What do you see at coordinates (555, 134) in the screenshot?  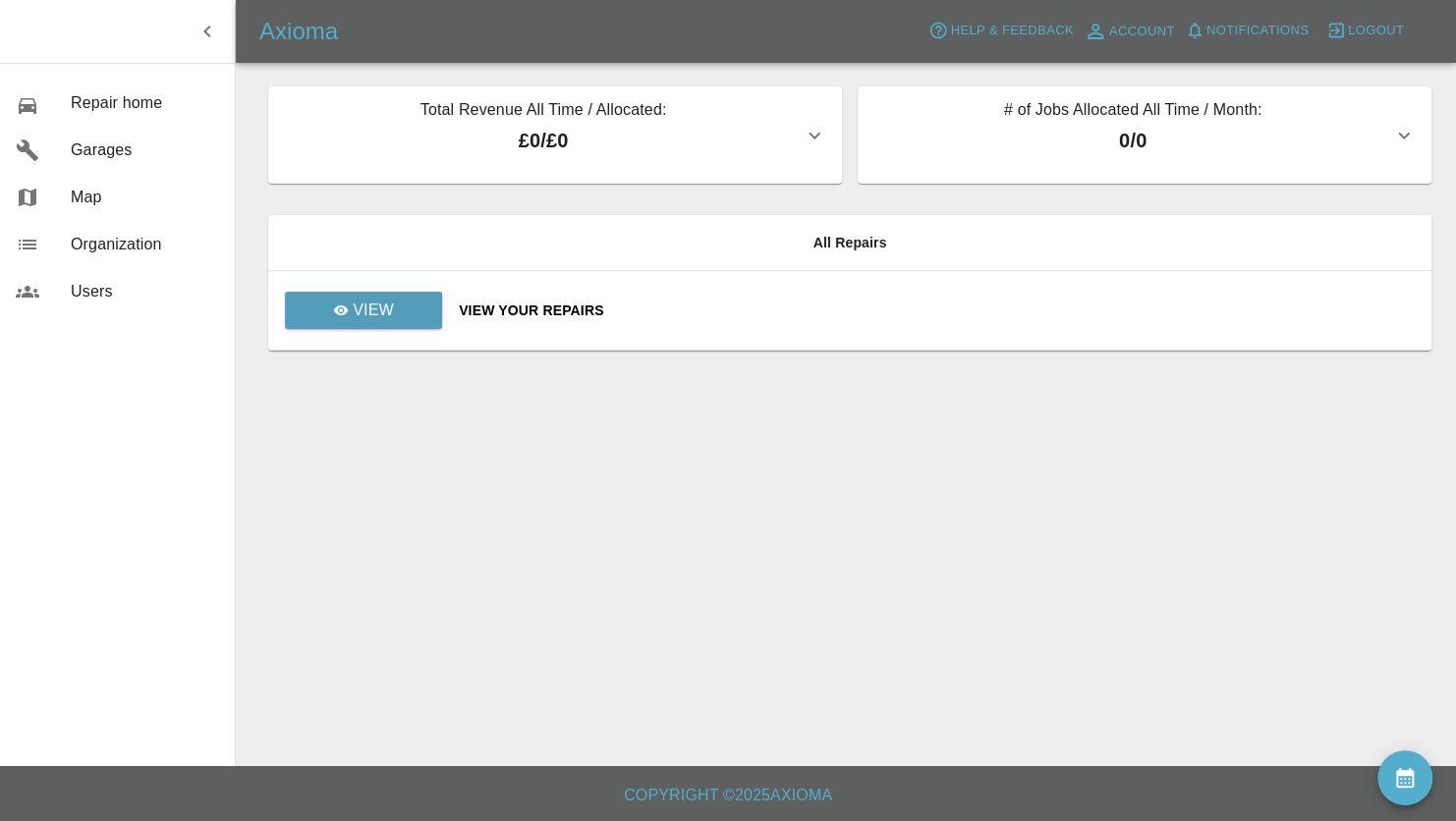 I see `button: Total Revenue All Time / Allocated:£0/£0` at bounding box center [555, 134].